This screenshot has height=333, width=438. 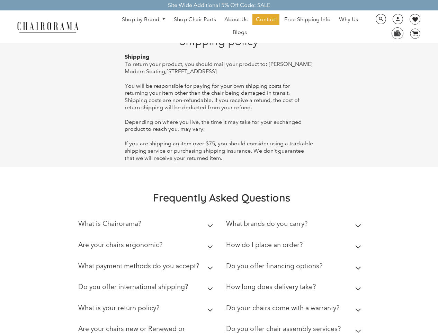 I want to click on h2: Do you offer international shipping?, so click(x=133, y=286).